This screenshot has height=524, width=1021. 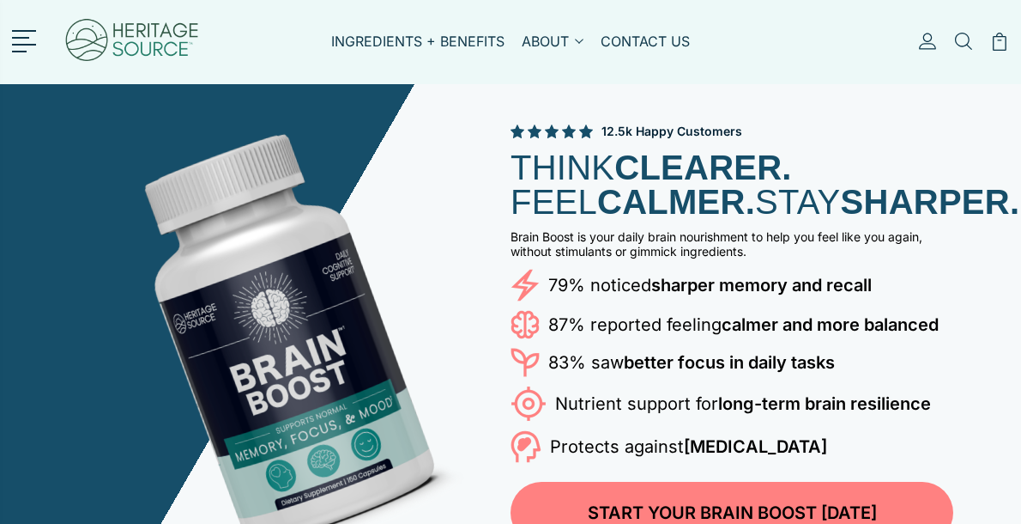 I want to click on img: Heritage Source, so click(x=132, y=42).